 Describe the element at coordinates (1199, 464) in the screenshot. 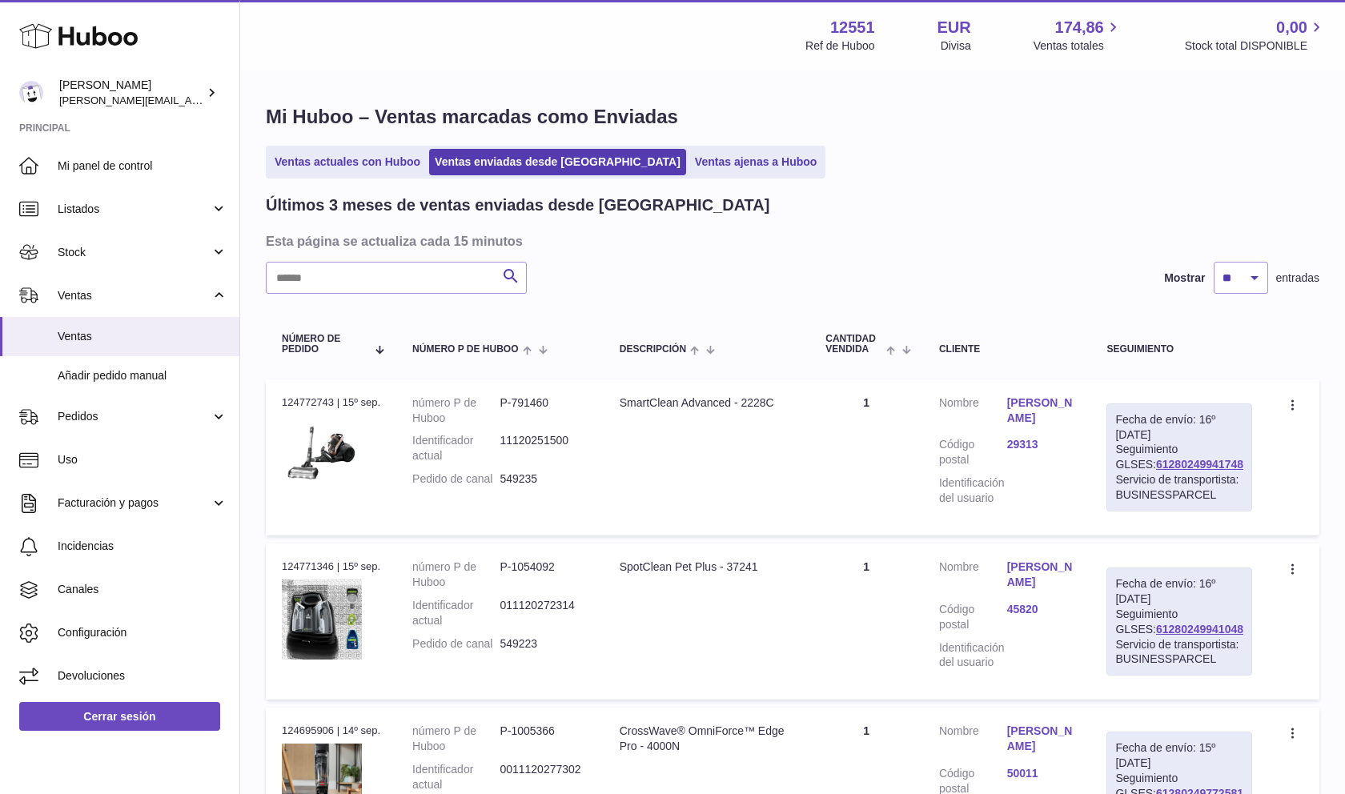

I see `a: 61280249941748` at that location.